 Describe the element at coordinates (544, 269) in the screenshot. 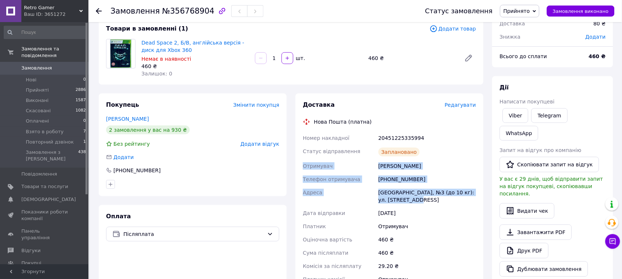

I see `button: Дублювати замовлення` at that location.